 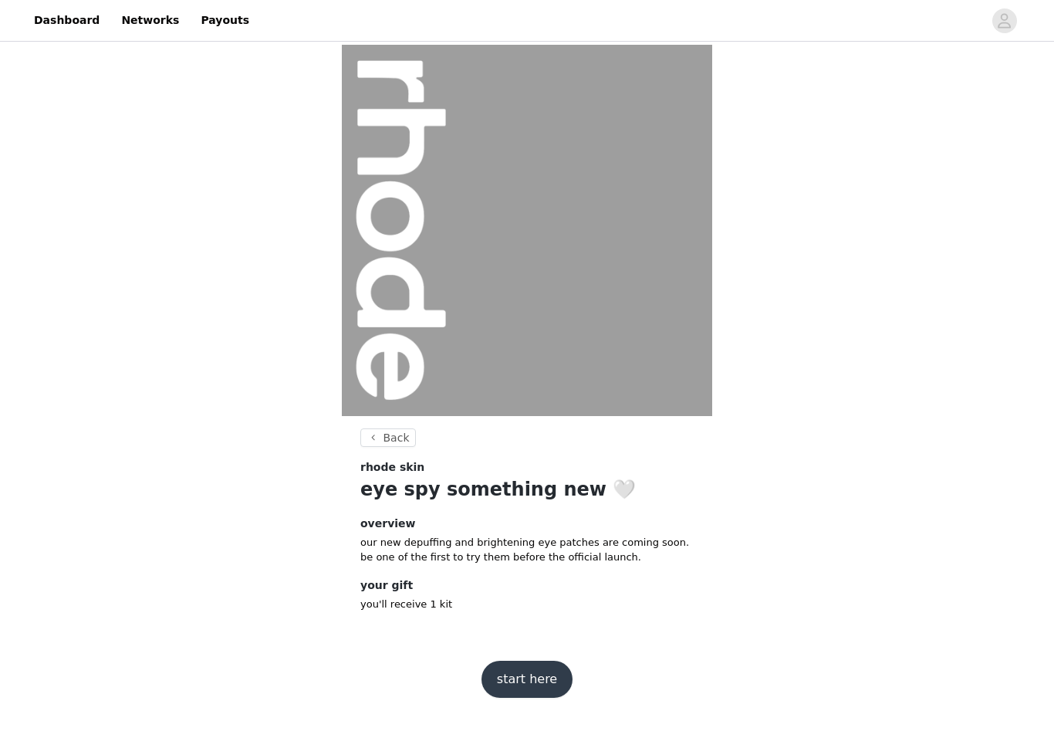 I want to click on button: Back, so click(x=388, y=438).